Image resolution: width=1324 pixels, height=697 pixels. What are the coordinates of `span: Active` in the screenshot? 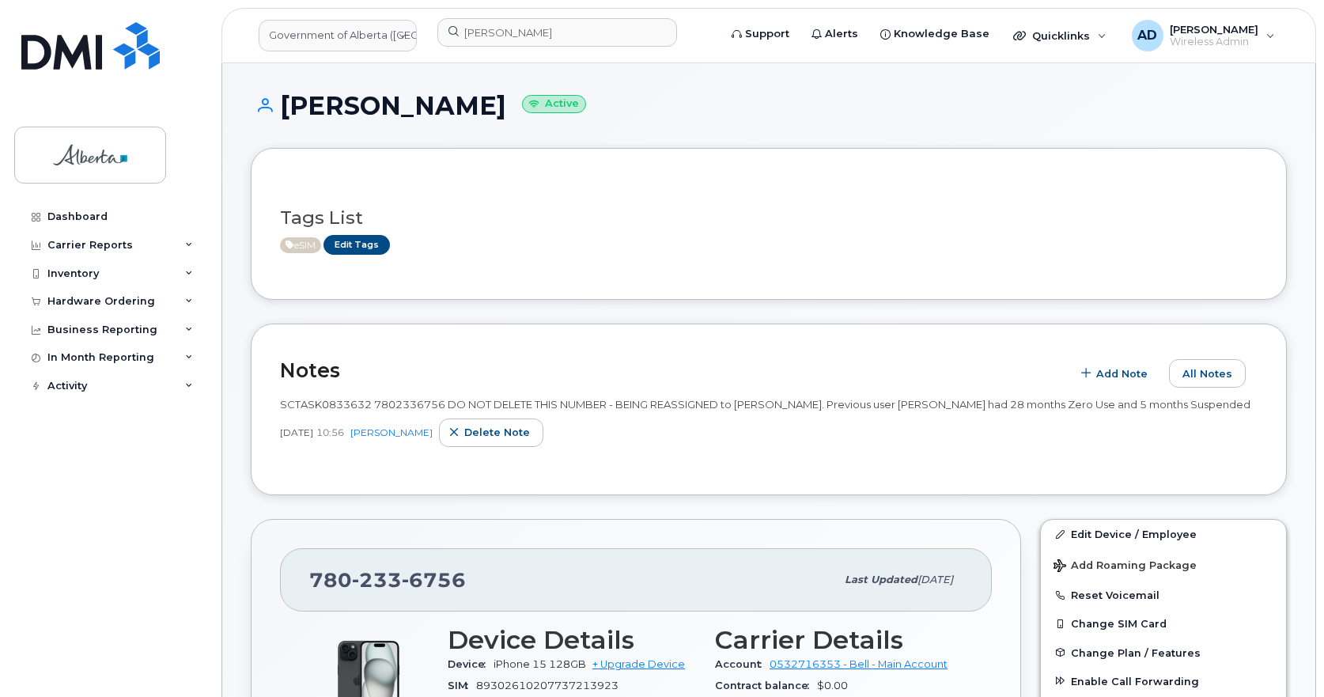 It's located at (300, 245).